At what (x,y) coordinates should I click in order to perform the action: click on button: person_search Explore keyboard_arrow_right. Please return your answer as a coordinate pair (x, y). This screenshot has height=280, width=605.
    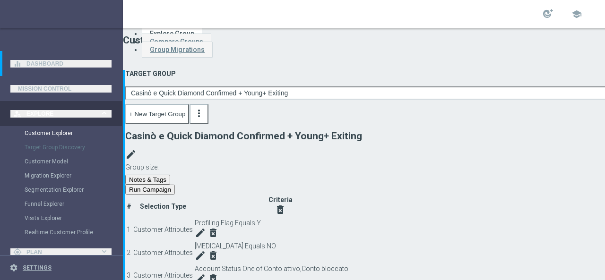
    Looking at the image, I should click on (61, 114).